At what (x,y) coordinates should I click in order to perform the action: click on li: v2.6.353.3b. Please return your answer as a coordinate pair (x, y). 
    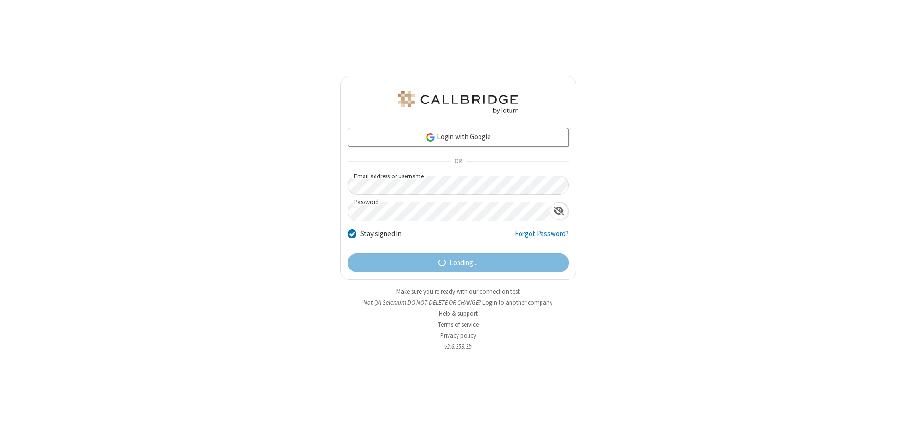
    Looking at the image, I should click on (458, 346).